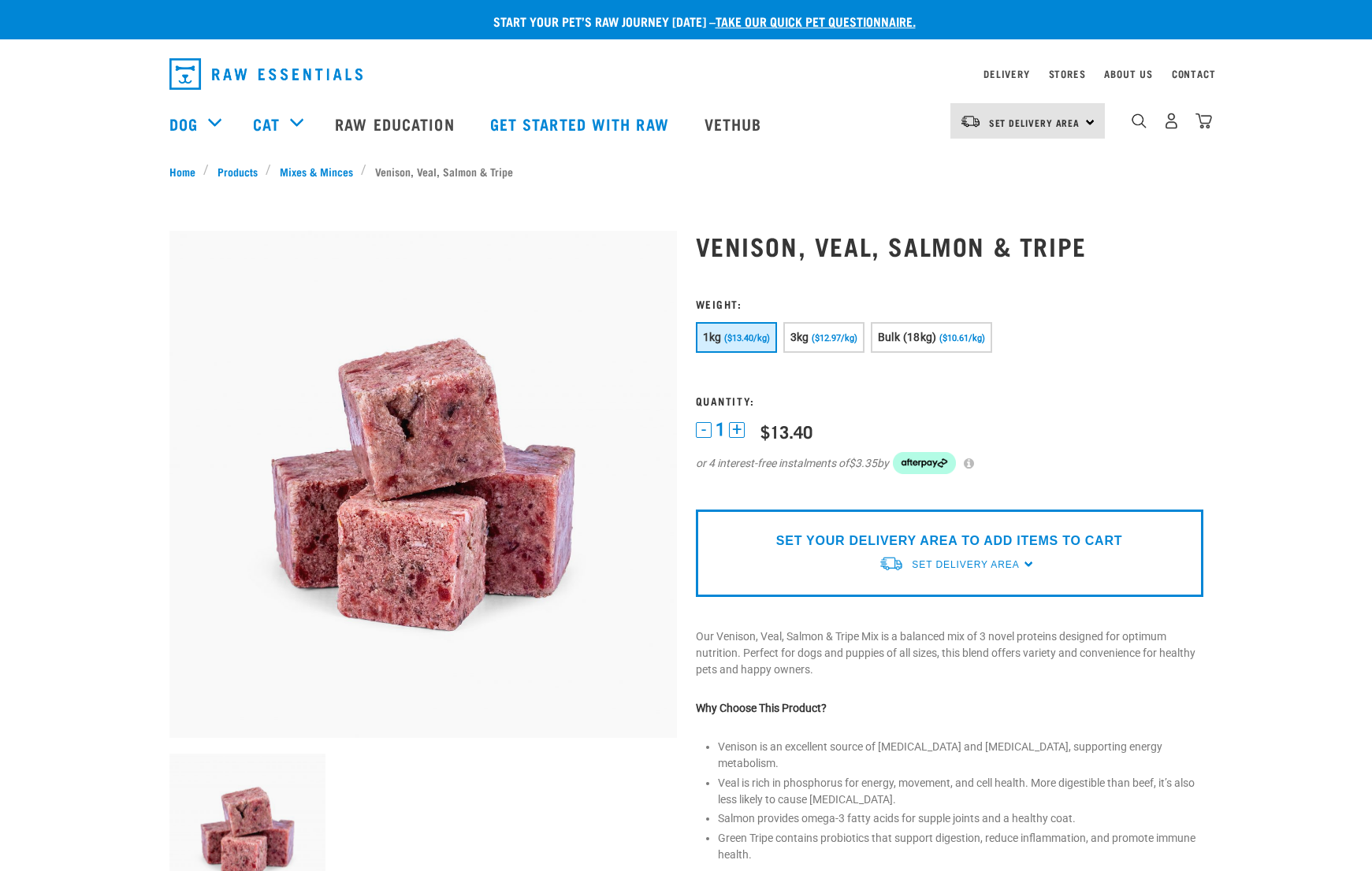 The image size is (1372, 871). Describe the element at coordinates (950, 400) in the screenshot. I see `h3: Quantity:` at that location.